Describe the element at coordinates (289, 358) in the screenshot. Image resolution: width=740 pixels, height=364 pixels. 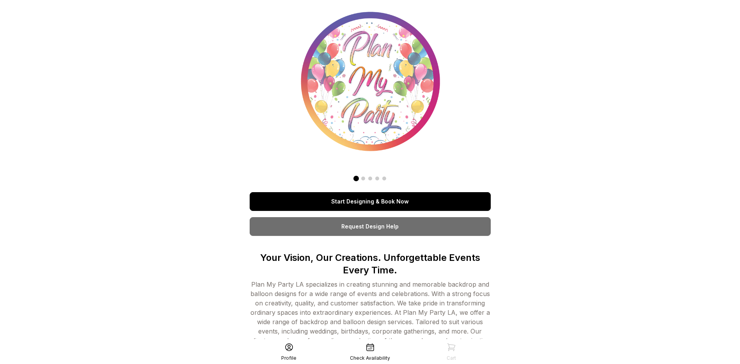
I see `div: Profile` at that location.